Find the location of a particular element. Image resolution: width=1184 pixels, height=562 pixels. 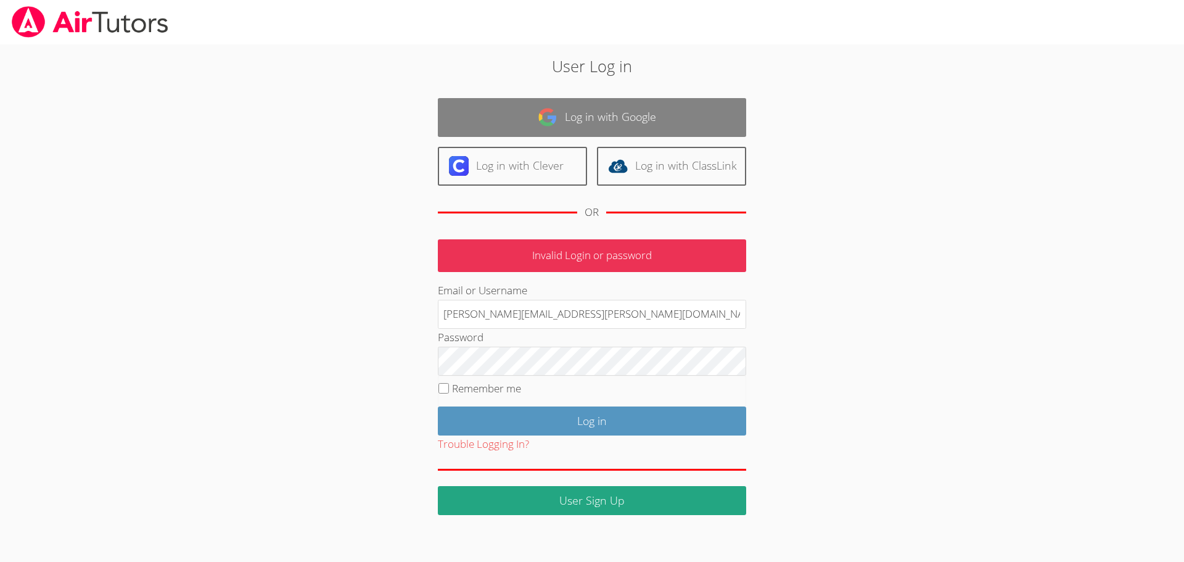

button: Trouble Logging In? is located at coordinates (484, 444).